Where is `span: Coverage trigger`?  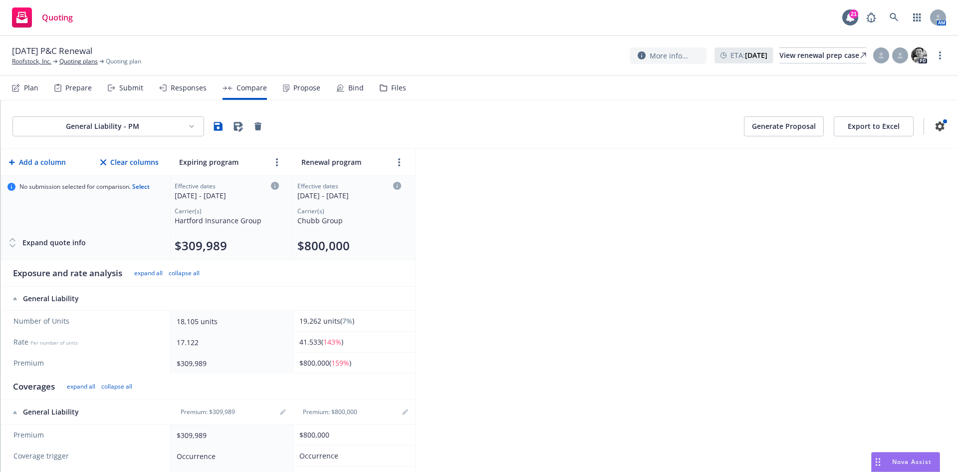 span: Coverage trigger is located at coordinates (87, 456).